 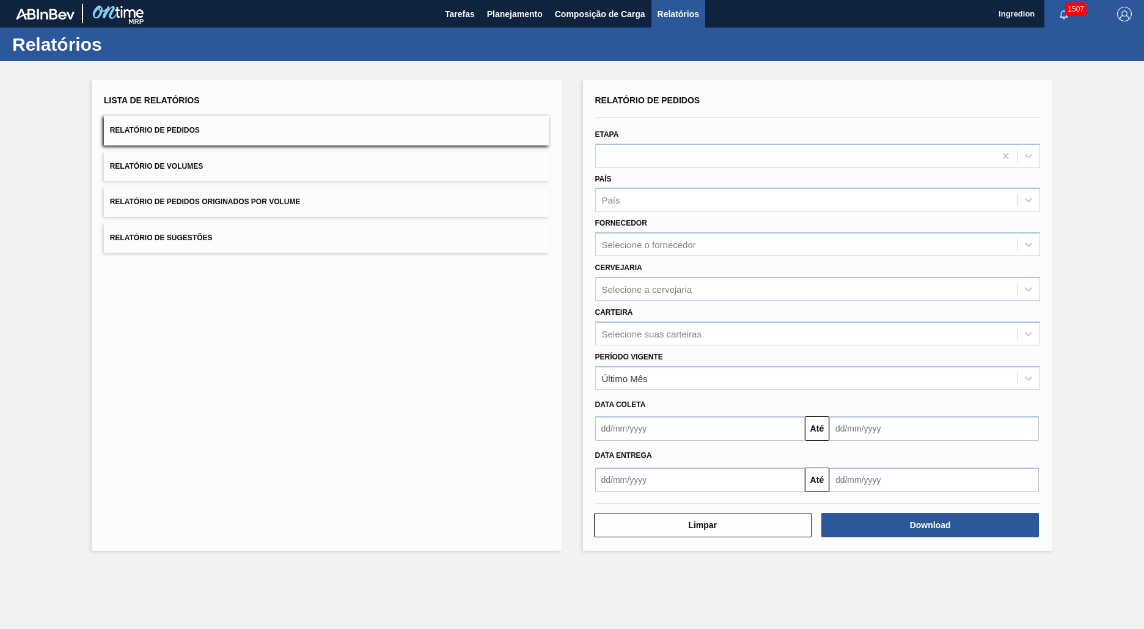 I want to click on label: País, so click(x=603, y=179).